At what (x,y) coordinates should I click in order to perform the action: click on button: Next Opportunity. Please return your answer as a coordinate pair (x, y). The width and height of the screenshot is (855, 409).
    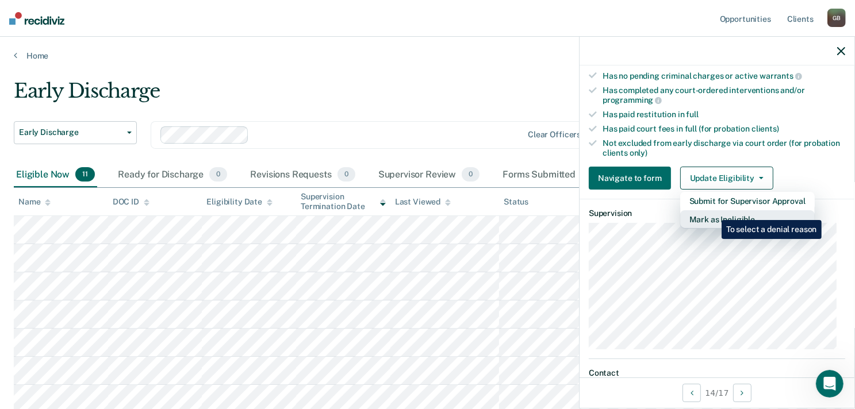
    Looking at the image, I should click on (742, 393).